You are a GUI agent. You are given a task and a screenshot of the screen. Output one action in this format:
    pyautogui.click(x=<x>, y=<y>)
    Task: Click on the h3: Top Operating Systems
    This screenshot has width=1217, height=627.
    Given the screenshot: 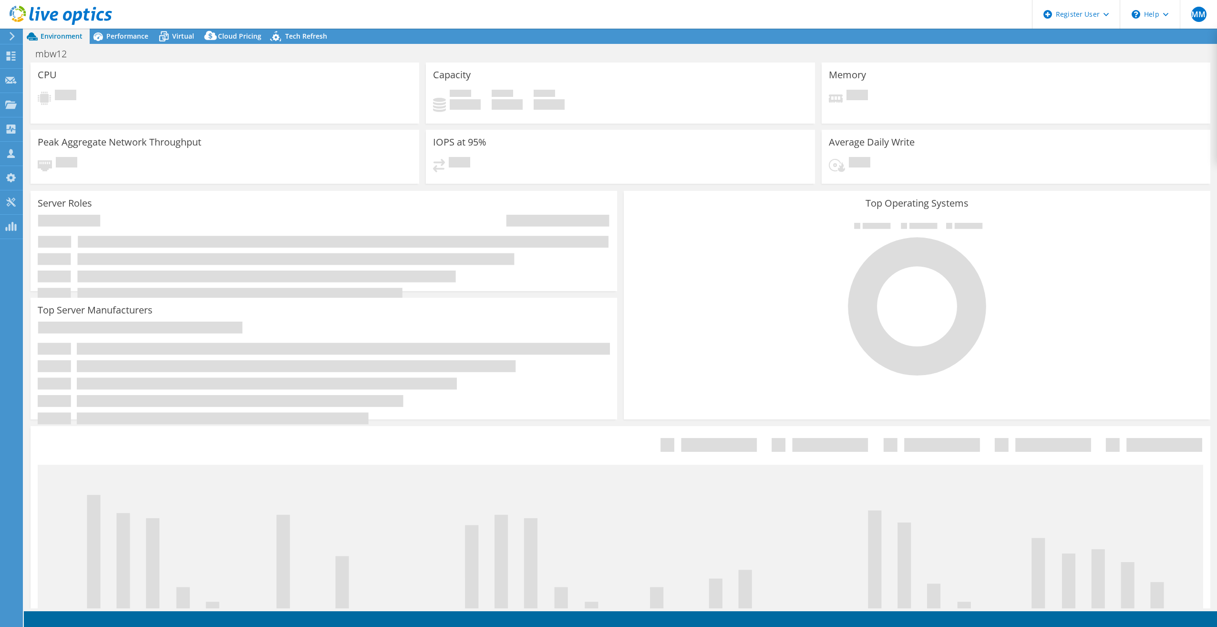 What is the action you would take?
    pyautogui.click(x=917, y=203)
    